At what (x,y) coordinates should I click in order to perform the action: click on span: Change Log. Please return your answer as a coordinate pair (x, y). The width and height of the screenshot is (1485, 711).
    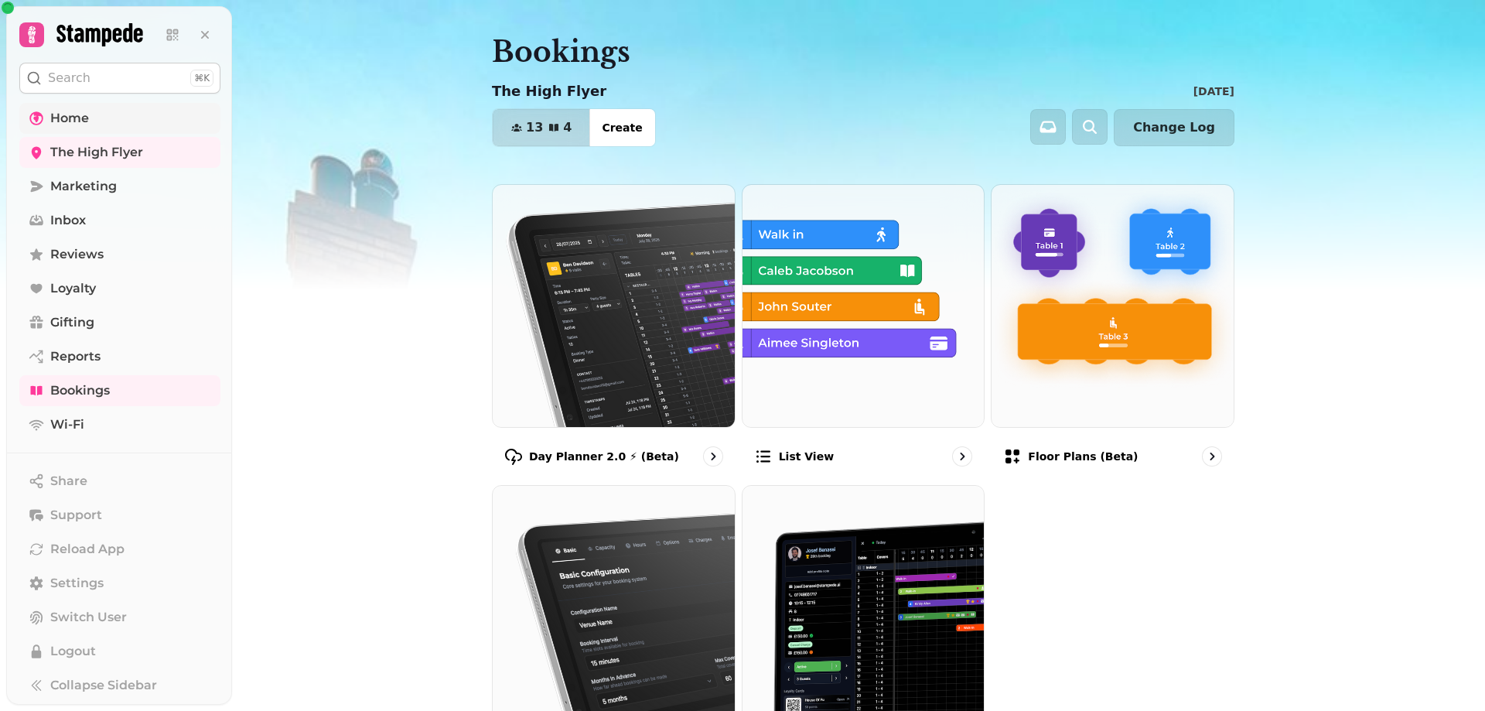
    Looking at the image, I should click on (1174, 128).